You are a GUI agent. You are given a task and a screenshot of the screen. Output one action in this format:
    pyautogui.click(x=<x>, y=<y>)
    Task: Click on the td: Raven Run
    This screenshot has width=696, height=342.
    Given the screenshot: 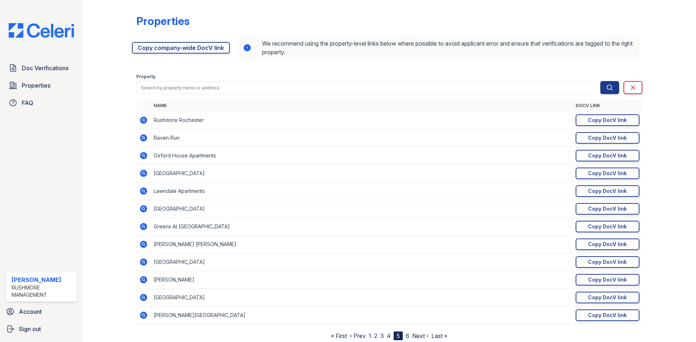 What is the action you would take?
    pyautogui.click(x=362, y=138)
    